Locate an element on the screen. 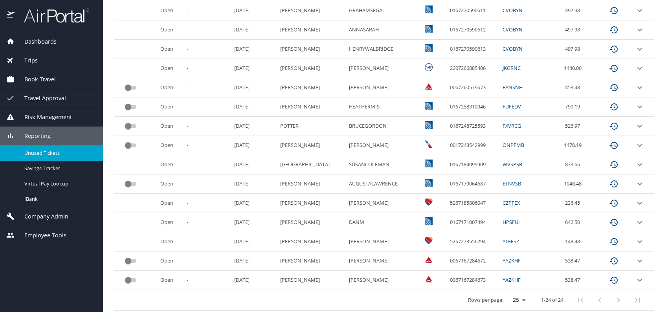  td: 0017243542999 is located at coordinates (473, 145).